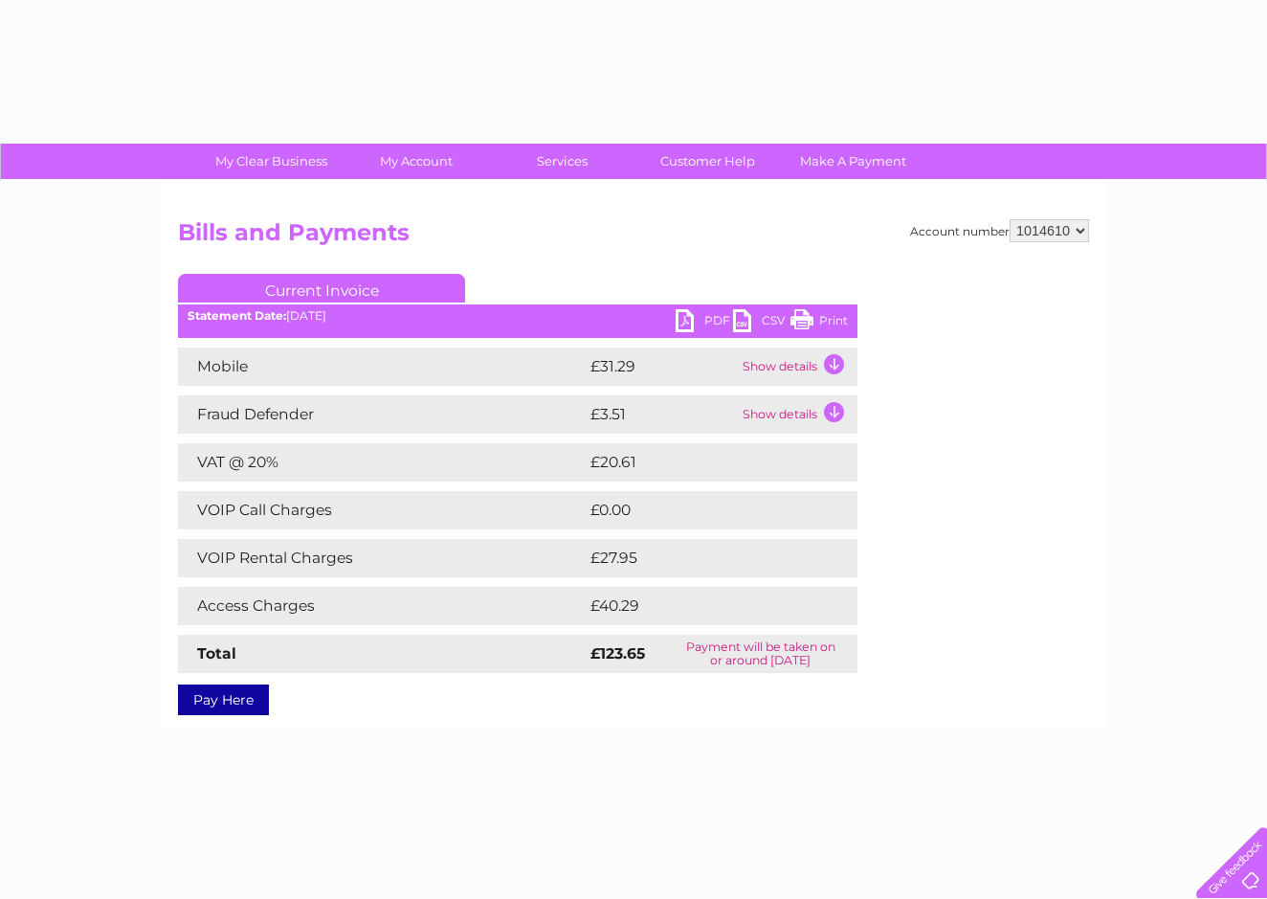 This screenshot has width=1267, height=899. What do you see at coordinates (702, 606) in the screenshot?
I see `td: £40.29` at bounding box center [702, 606].